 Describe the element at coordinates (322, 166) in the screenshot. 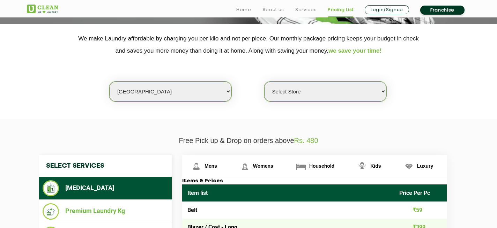

I see `span: Household` at that location.